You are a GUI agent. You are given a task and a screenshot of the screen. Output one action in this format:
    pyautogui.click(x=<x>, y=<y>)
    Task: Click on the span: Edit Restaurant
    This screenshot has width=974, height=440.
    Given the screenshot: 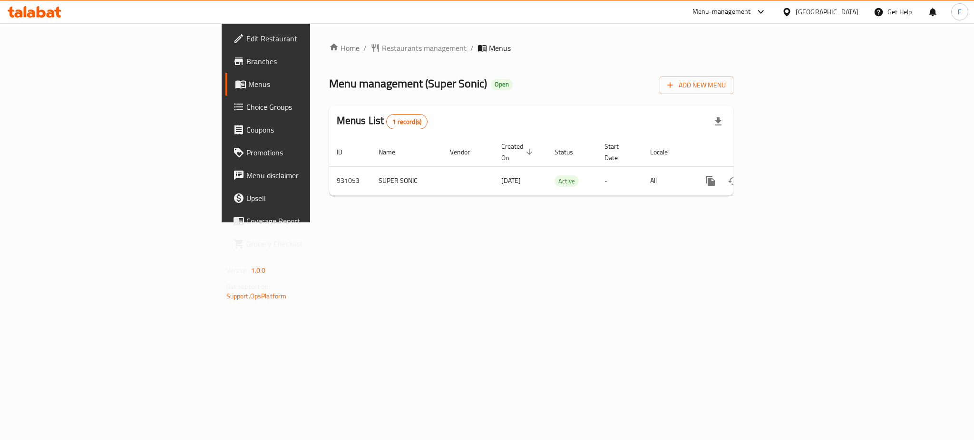 What is the action you would take?
    pyautogui.click(x=312, y=39)
    